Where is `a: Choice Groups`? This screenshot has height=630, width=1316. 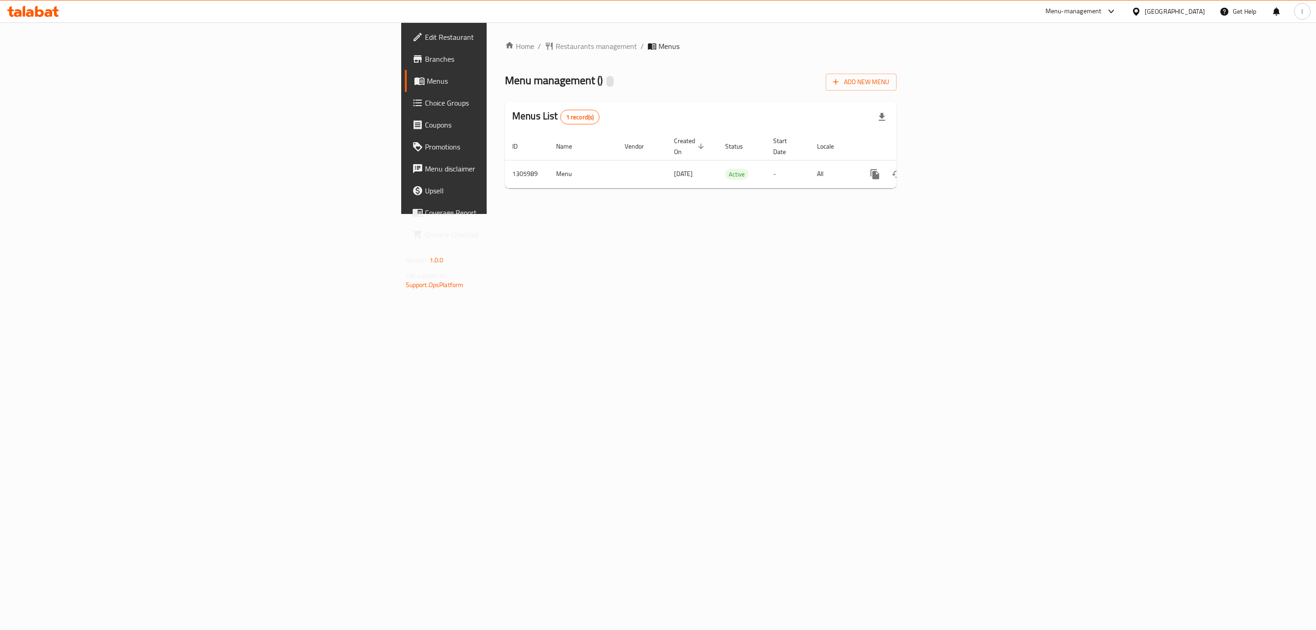
a: Choice Groups is located at coordinates (513, 103).